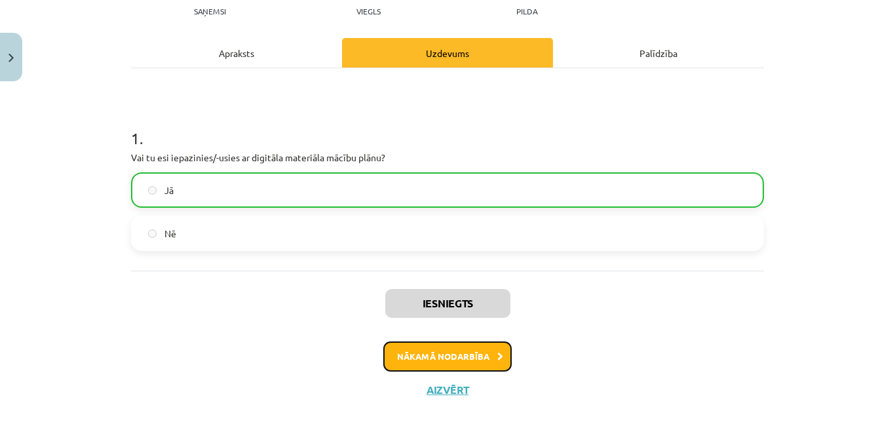 The height and width of the screenshot is (445, 895). Describe the element at coordinates (152, 233) in the screenshot. I see `input: Nē` at that location.